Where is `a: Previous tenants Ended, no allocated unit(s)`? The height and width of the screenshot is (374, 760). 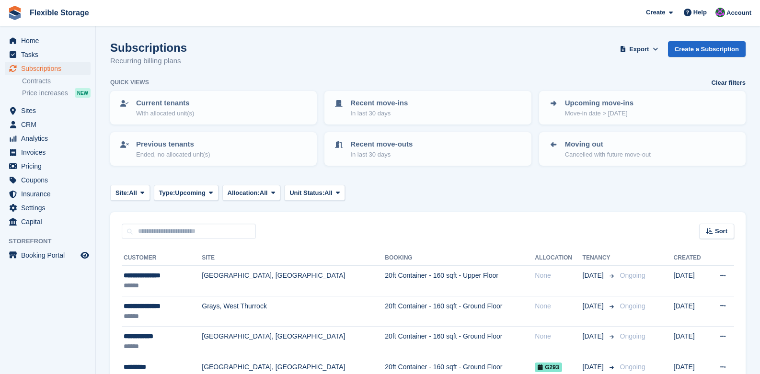
a: Previous tenants Ended, no allocated unit(s) is located at coordinates (213, 149).